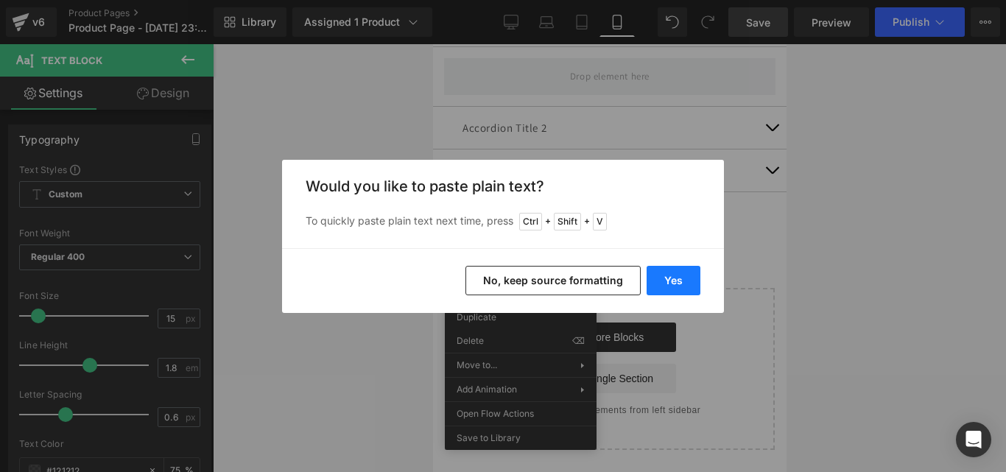 The image size is (1006, 472). Describe the element at coordinates (177, 293) in the screenshot. I see `a: Explore Blocks` at that location.